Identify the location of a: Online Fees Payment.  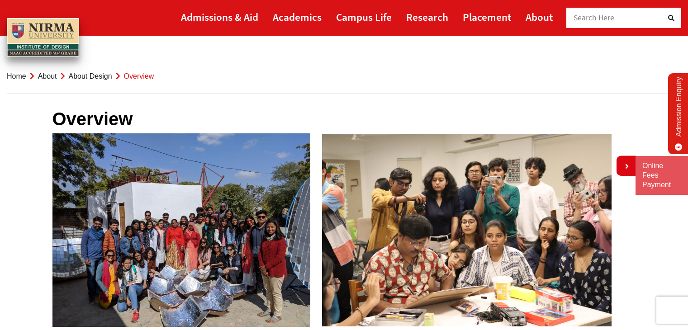
(662, 176).